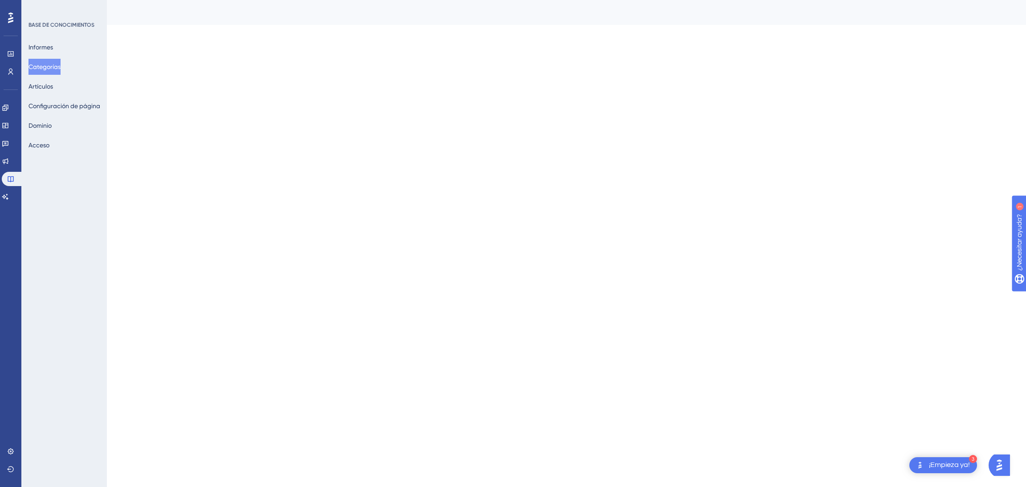 Image resolution: width=1026 pixels, height=487 pixels. What do you see at coordinates (64, 106) in the screenshot?
I see `button: Configuración de página` at bounding box center [64, 106].